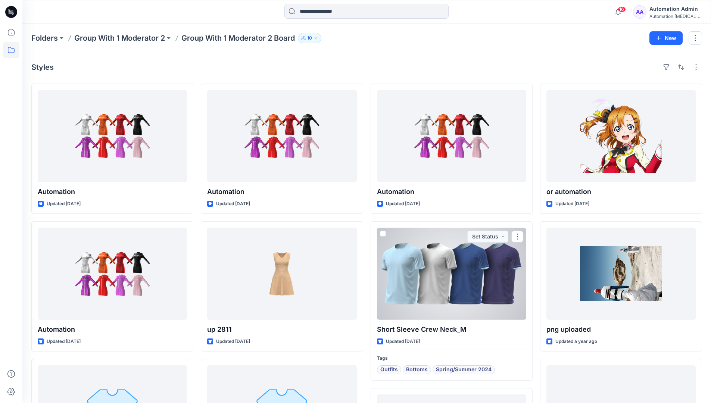 The height and width of the screenshot is (403, 711). What do you see at coordinates (665, 38) in the screenshot?
I see `button: New` at bounding box center [665, 38].